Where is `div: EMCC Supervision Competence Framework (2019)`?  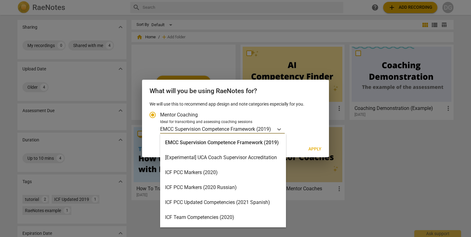 div: EMCC Supervision Competence Framework (2019) is located at coordinates (223, 143).